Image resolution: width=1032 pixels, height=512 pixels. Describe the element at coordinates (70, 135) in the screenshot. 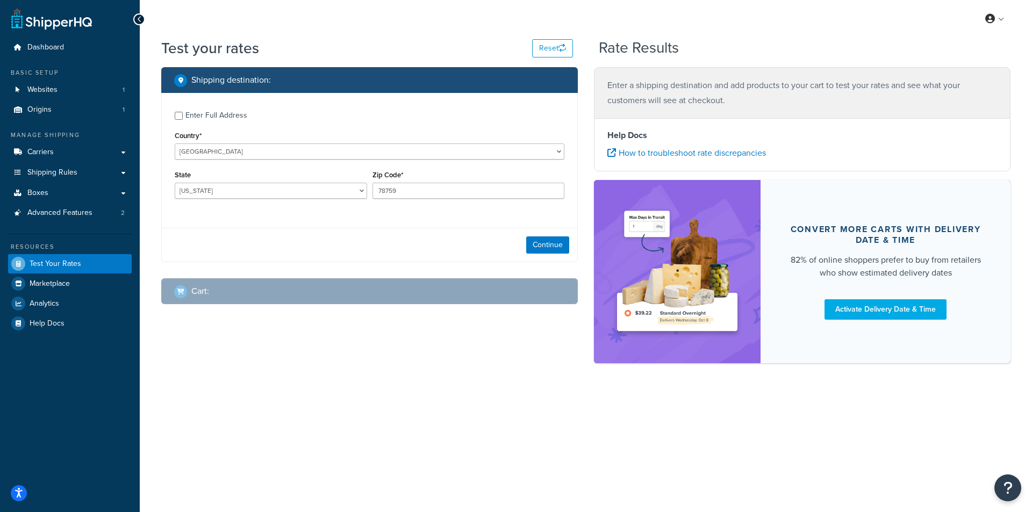

I see `div: Manage Shipping` at that location.